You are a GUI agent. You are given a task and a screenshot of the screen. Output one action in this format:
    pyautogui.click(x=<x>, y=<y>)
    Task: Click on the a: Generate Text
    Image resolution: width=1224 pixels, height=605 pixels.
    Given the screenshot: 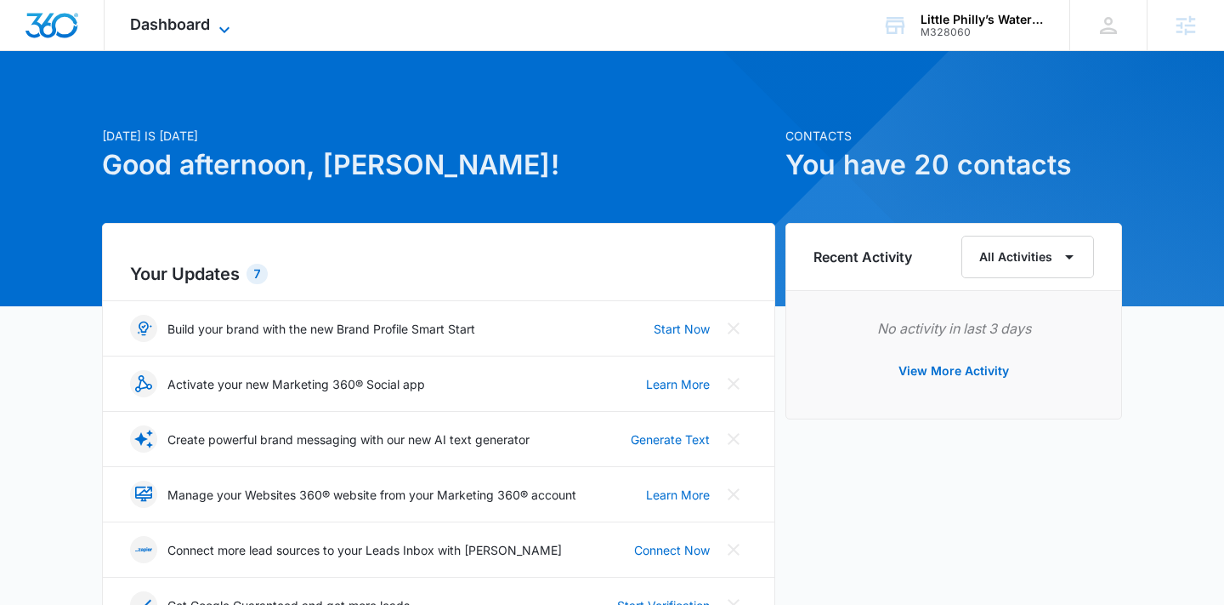 What is the action you would take?
    pyautogui.click(x=670, y=439)
    